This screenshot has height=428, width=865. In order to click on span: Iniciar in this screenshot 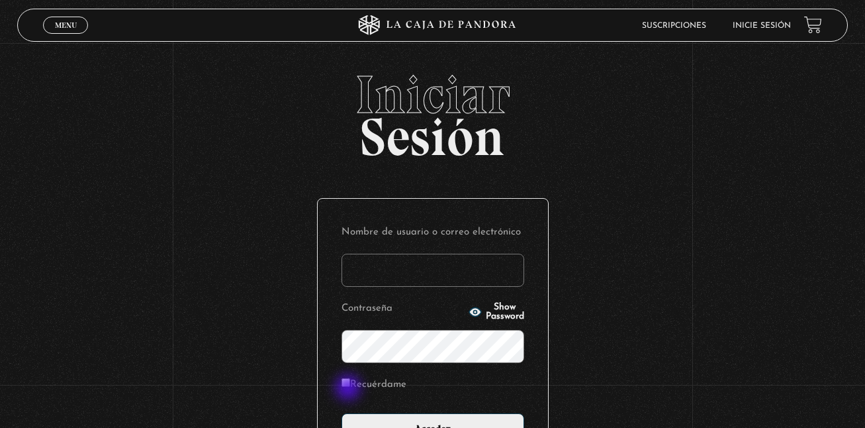, I will do `click(432, 95)`.